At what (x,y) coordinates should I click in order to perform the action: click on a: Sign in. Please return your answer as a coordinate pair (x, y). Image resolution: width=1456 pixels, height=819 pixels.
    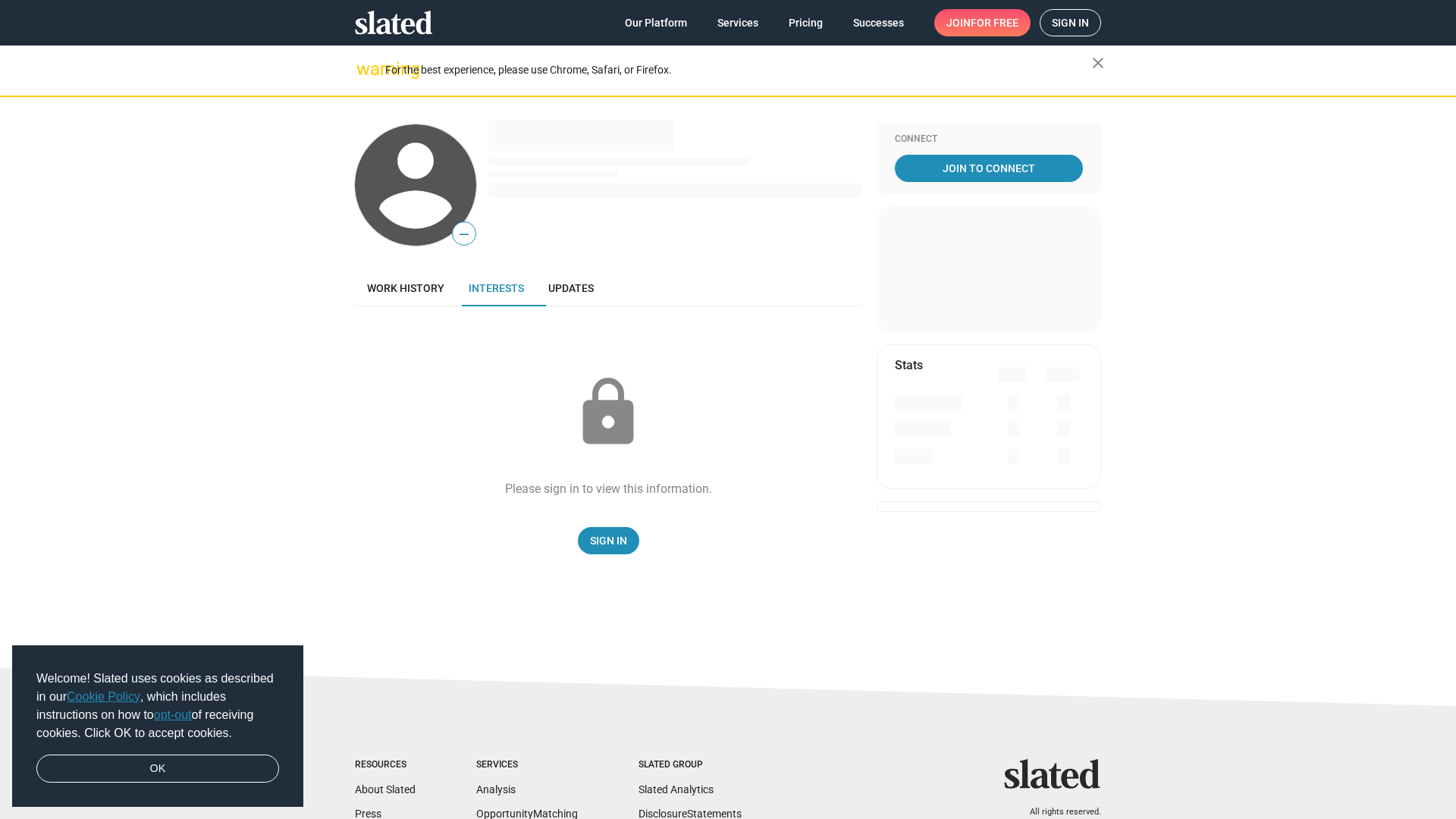
    Looking at the image, I should click on (1070, 23).